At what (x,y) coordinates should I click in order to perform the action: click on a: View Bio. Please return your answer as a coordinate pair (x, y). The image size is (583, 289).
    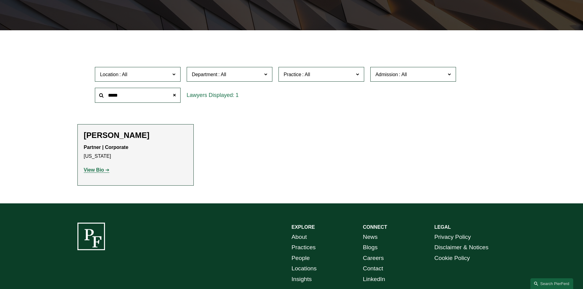
    Looking at the image, I should click on (97, 170).